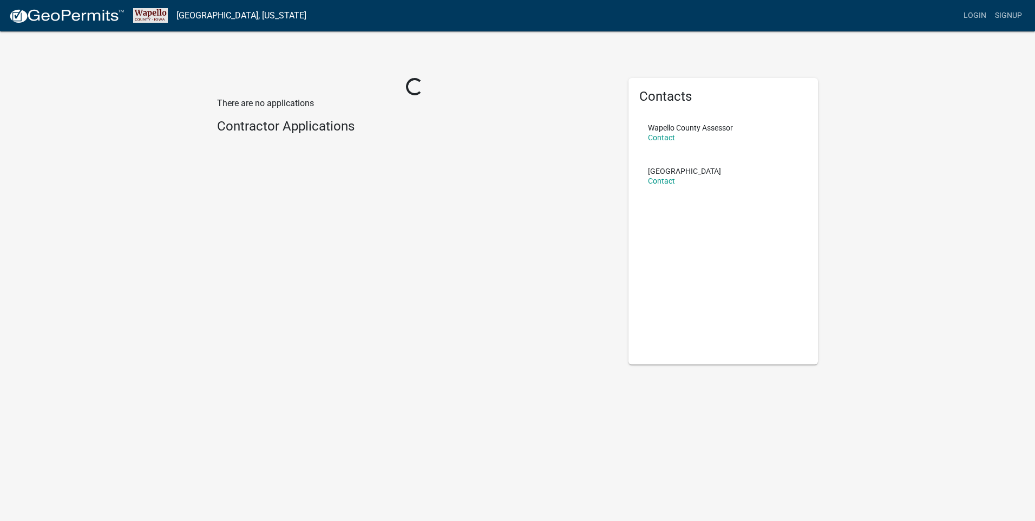 Image resolution: width=1035 pixels, height=521 pixels. I want to click on img: Wapello County, Iowa, so click(151, 15).